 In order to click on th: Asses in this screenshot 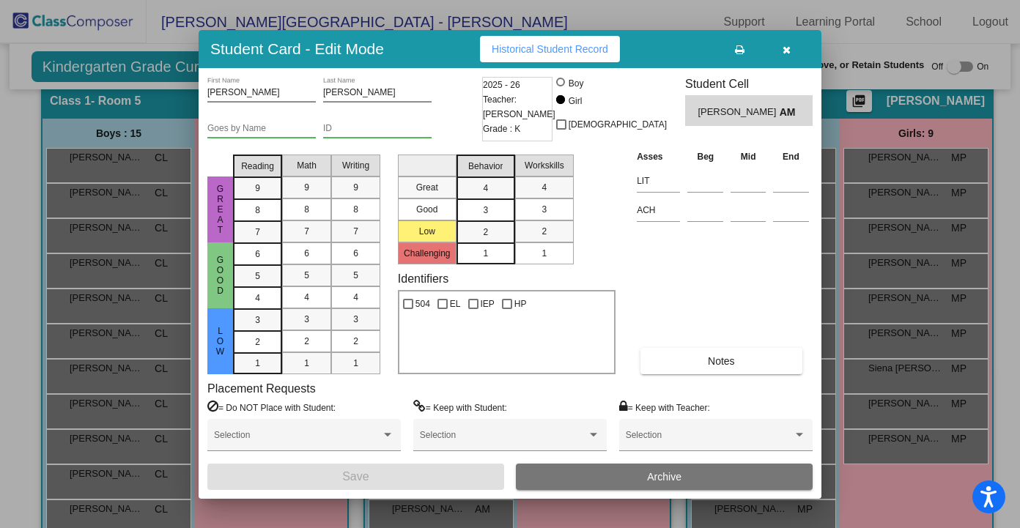, I will do `click(658, 157)`.